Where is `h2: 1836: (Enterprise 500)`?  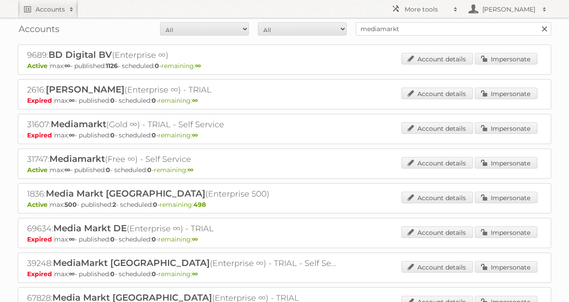 h2: 1836: (Enterprise 500) is located at coordinates (183, 194).